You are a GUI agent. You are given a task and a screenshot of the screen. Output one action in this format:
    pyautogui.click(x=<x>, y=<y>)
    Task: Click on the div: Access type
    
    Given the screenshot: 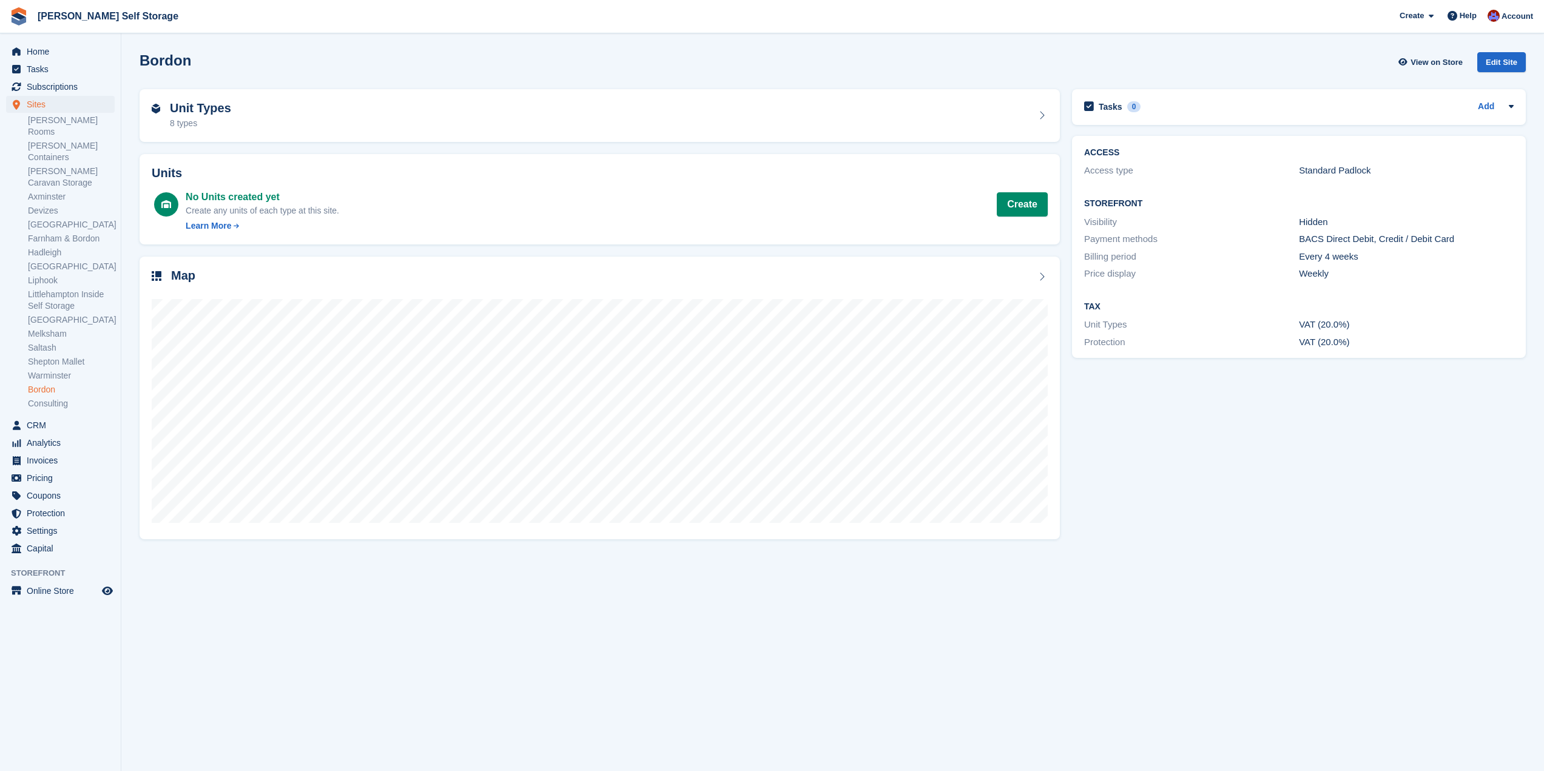 What is the action you would take?
    pyautogui.click(x=1192, y=171)
    